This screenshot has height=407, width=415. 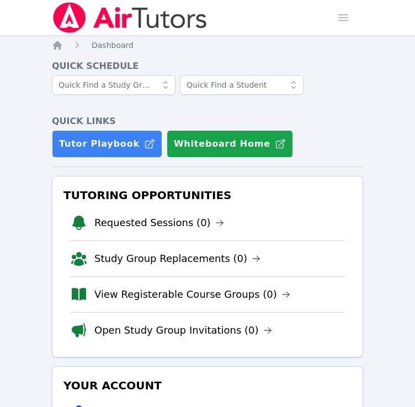 I want to click on a: Dashboard, so click(x=113, y=45).